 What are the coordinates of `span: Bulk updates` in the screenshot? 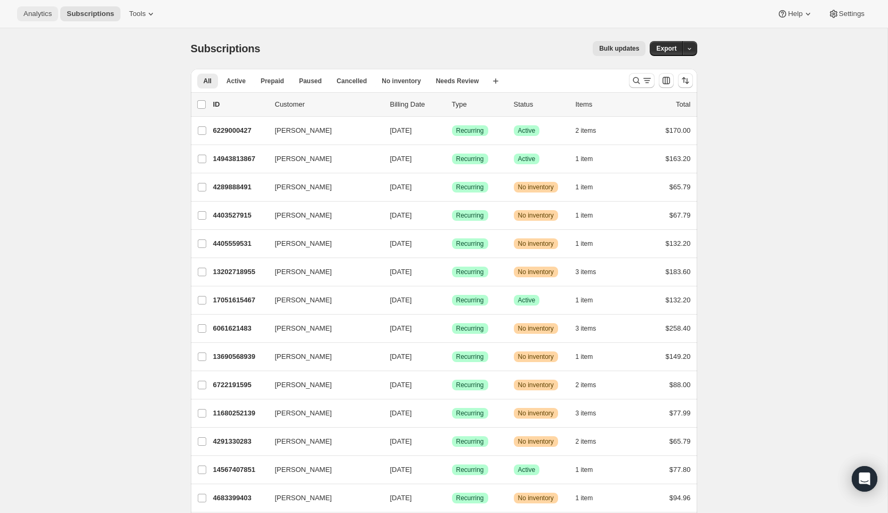 It's located at (619, 49).